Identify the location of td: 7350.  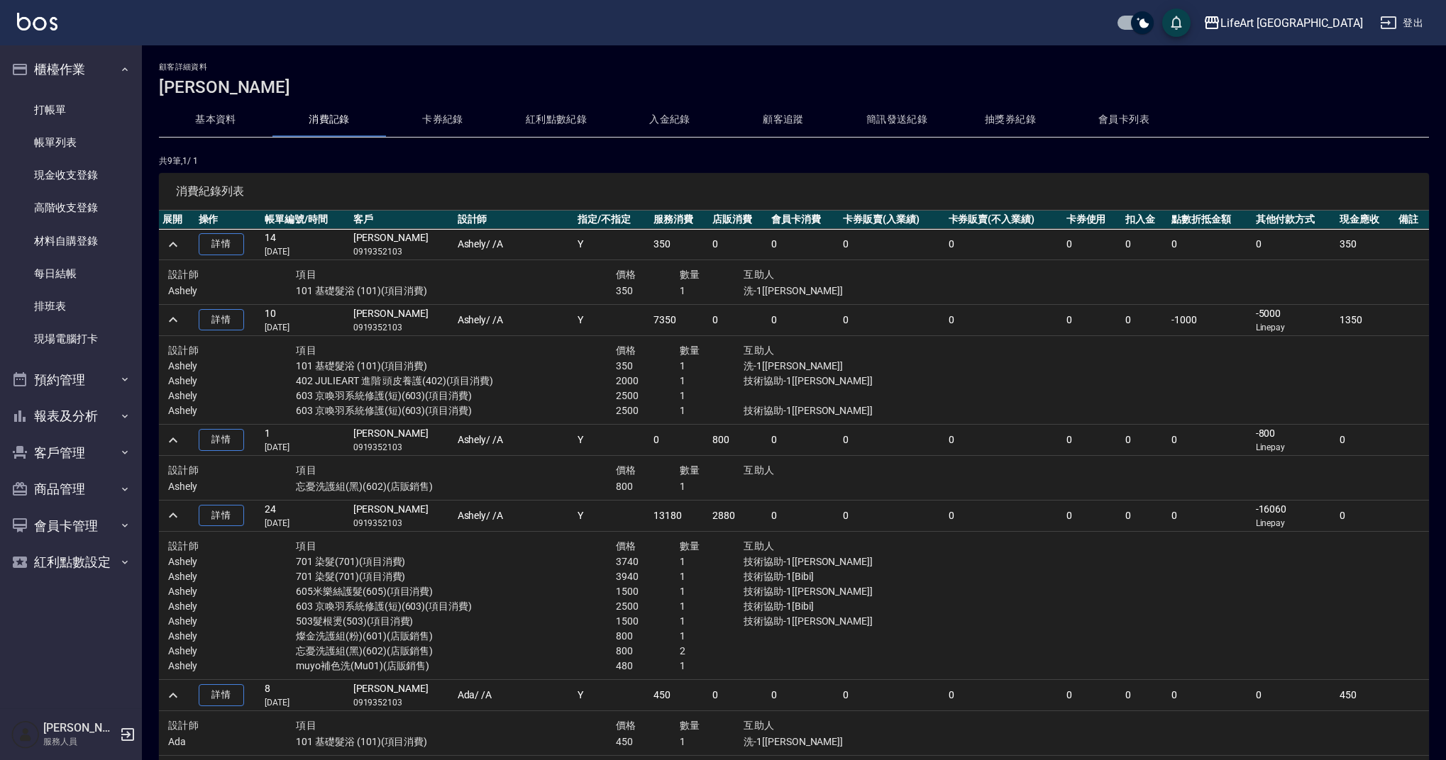
(679, 320).